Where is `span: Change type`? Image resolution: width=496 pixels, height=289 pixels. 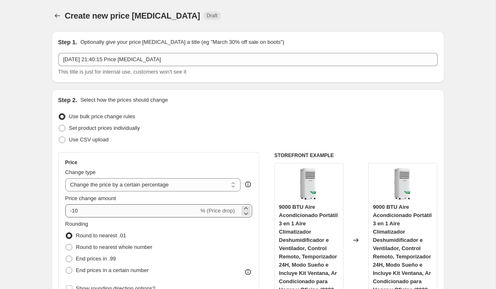
span: Change type is located at coordinates (81, 172).